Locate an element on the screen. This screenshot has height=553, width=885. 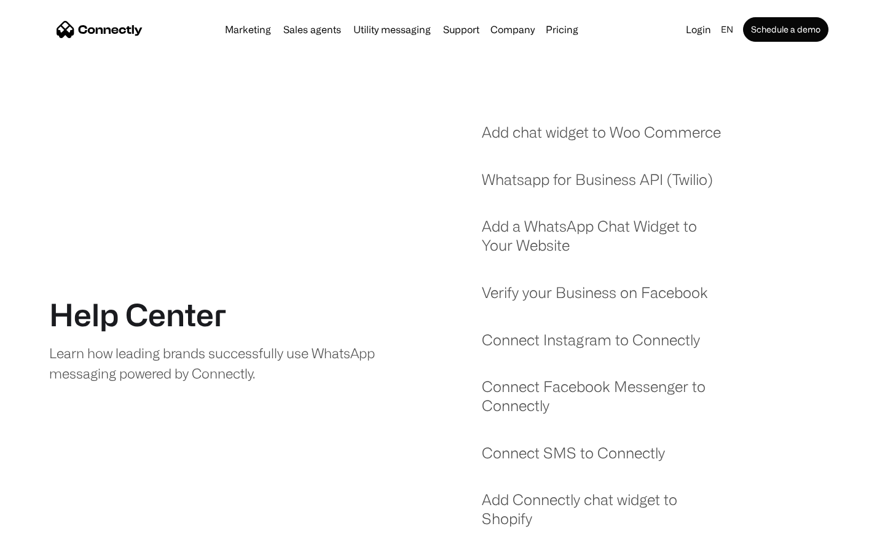
a: Support is located at coordinates (461, 29).